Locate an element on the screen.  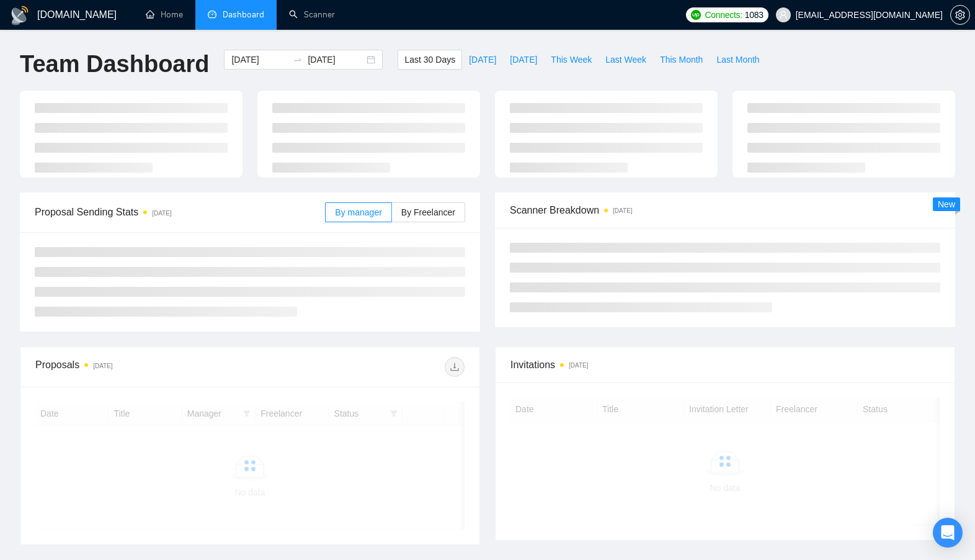
span: New is located at coordinates (947, 204).